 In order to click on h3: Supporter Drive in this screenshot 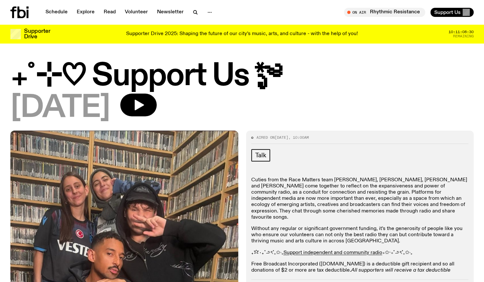, I will do `click(37, 34)`.